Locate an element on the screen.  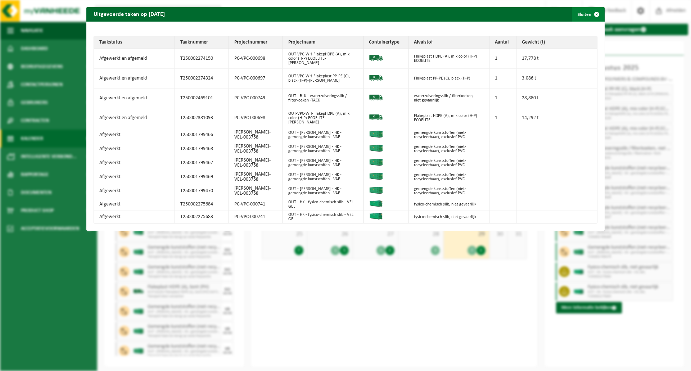
th: Containertype is located at coordinates (386, 42).